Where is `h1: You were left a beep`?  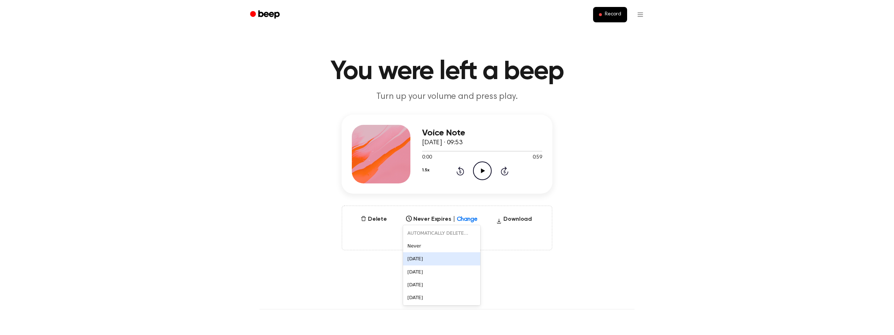
h1: You were left a beep is located at coordinates (447, 72).